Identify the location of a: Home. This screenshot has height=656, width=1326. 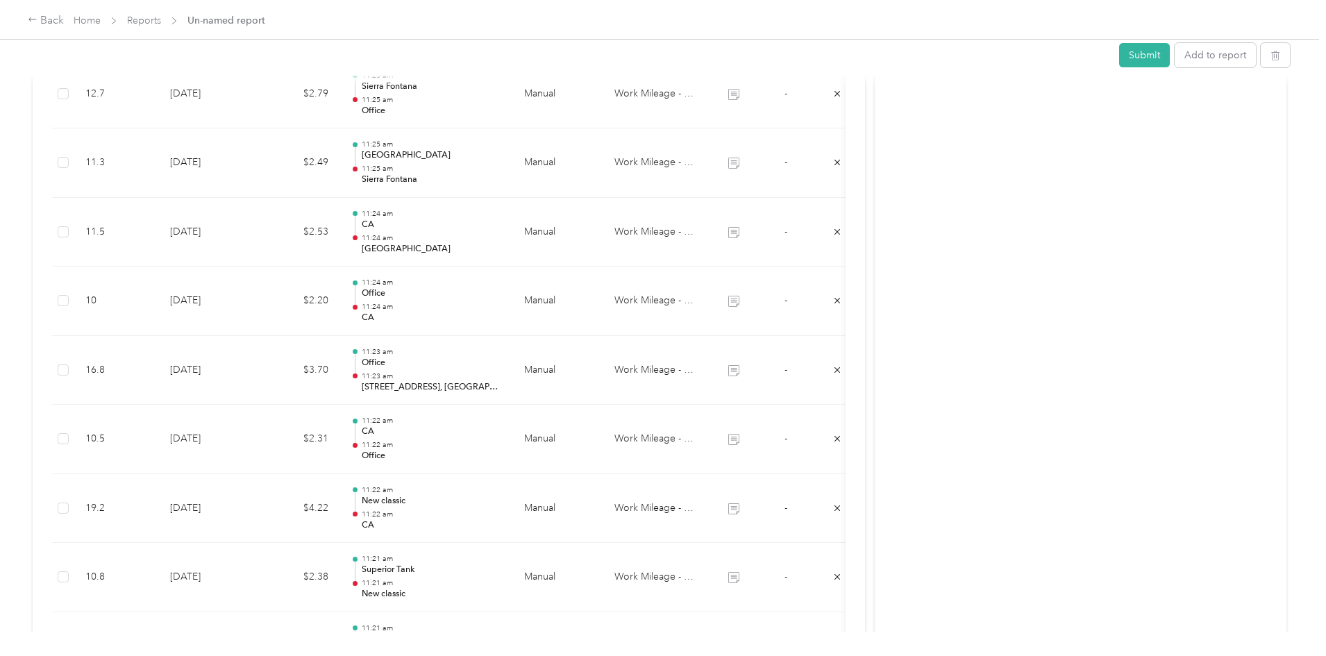
(87, 20).